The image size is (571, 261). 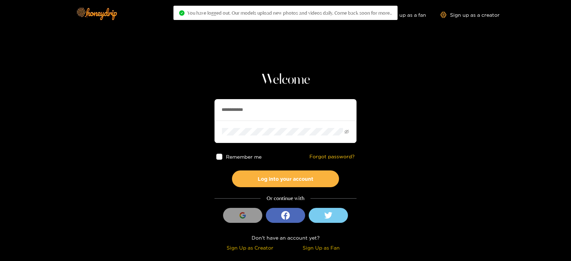 What do you see at coordinates (182, 13) in the screenshot?
I see `span: check-circle` at bounding box center [182, 13].